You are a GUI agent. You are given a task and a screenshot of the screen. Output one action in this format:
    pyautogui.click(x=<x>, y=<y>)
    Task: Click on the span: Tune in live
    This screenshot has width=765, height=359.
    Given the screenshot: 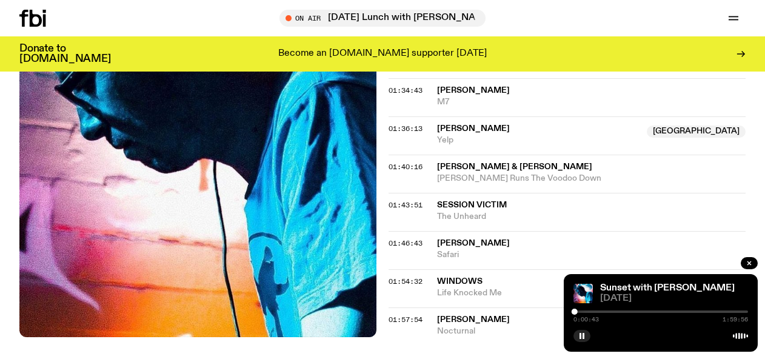 What is the action you would take?
    pyautogui.click(x=386, y=18)
    